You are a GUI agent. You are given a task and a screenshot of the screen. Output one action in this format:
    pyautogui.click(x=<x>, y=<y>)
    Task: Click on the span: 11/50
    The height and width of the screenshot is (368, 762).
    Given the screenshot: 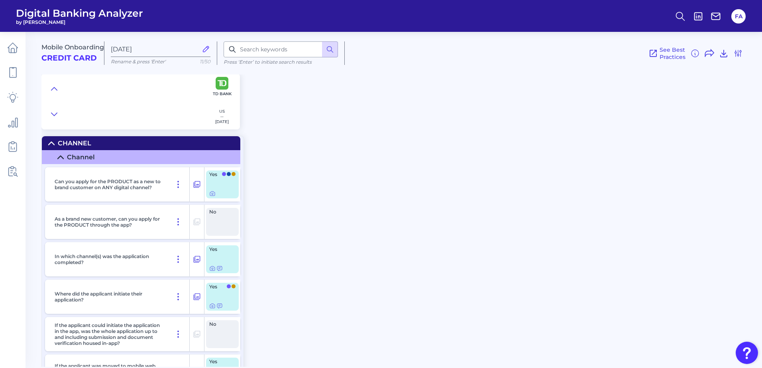 What is the action you would take?
    pyautogui.click(x=205, y=61)
    